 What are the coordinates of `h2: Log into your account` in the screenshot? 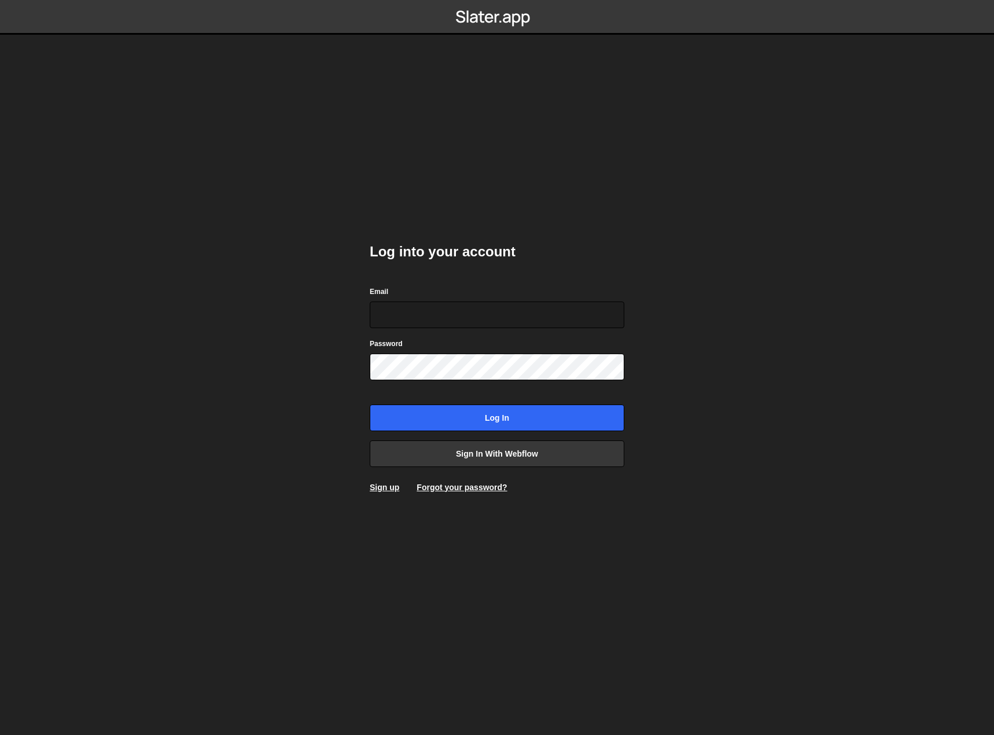 It's located at (497, 252).